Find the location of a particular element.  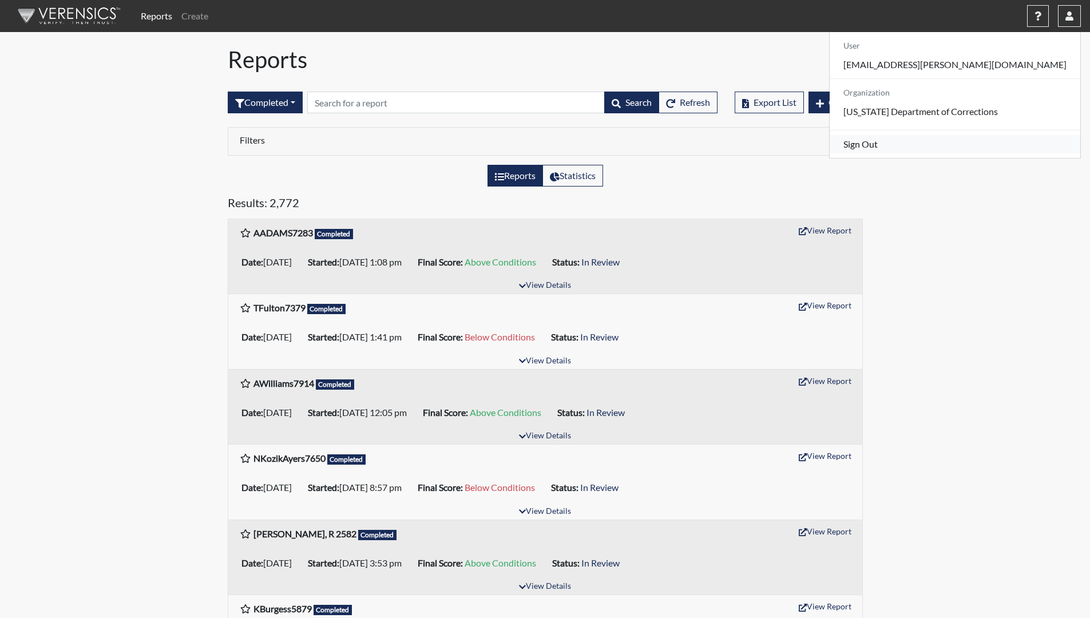

button: Create is located at coordinates (835, 102).